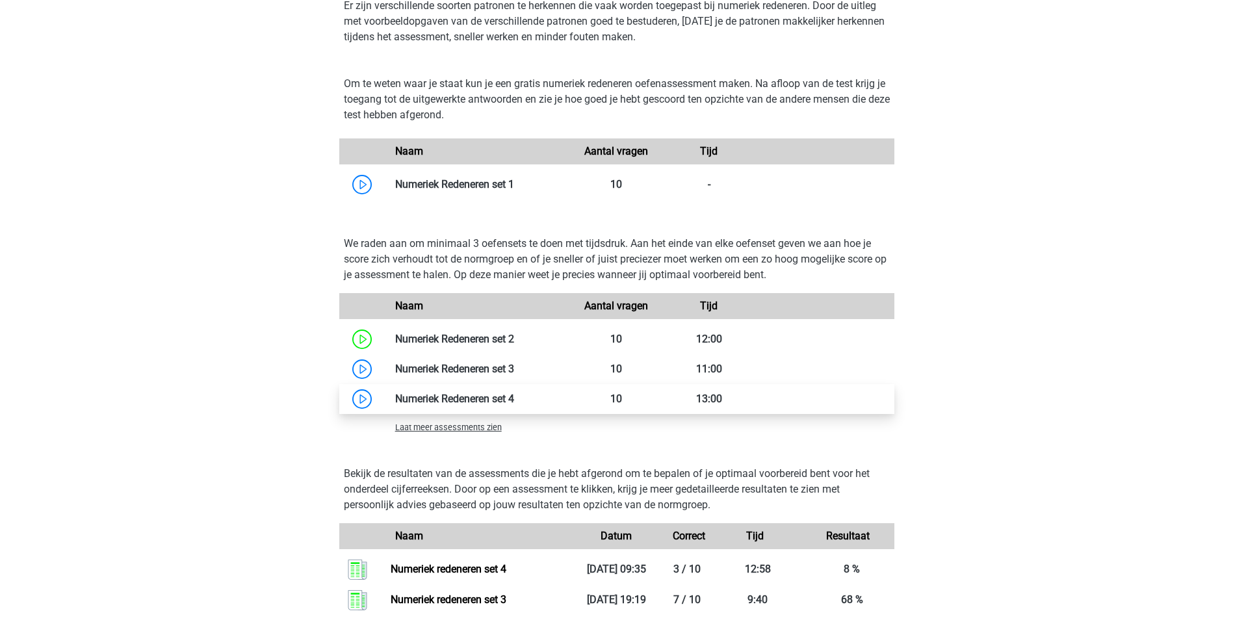 The image size is (1233, 620). What do you see at coordinates (617, 99) in the screenshot?
I see `p: Om te weten waar je staat kun je een gratis numeriek redeneren oefenassessment maken. Na afloop v...` at bounding box center [617, 99].